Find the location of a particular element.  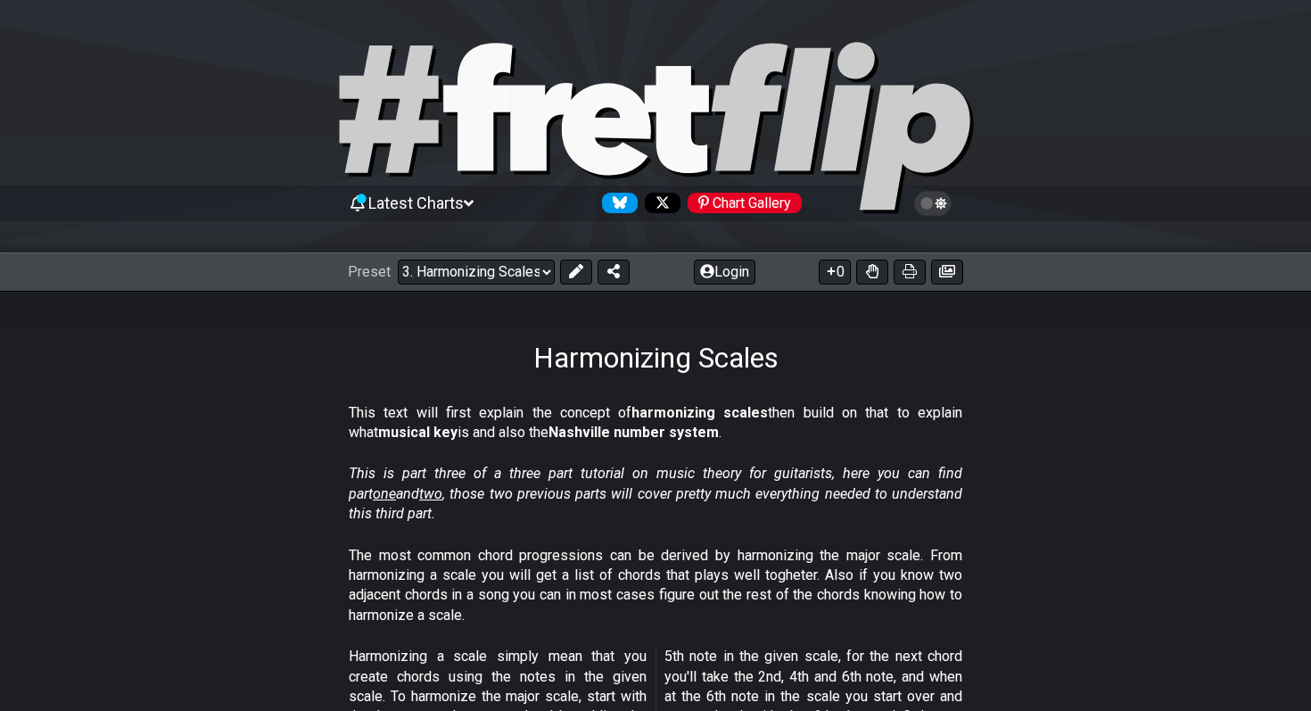

a: Follow #fretflip at Bluesky is located at coordinates (616, 202).